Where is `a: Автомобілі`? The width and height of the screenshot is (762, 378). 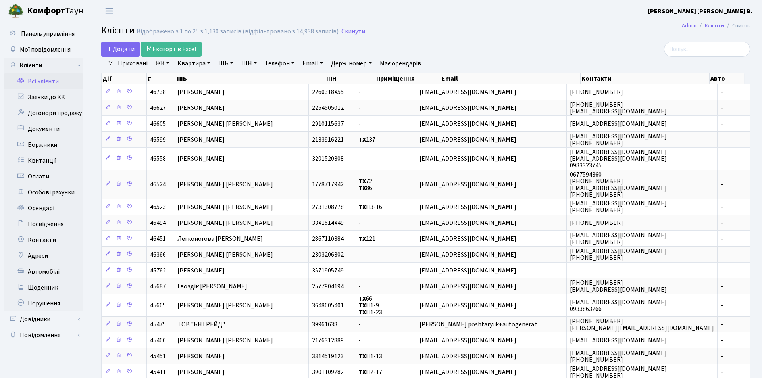 a: Автомобілі is located at coordinates (44, 272).